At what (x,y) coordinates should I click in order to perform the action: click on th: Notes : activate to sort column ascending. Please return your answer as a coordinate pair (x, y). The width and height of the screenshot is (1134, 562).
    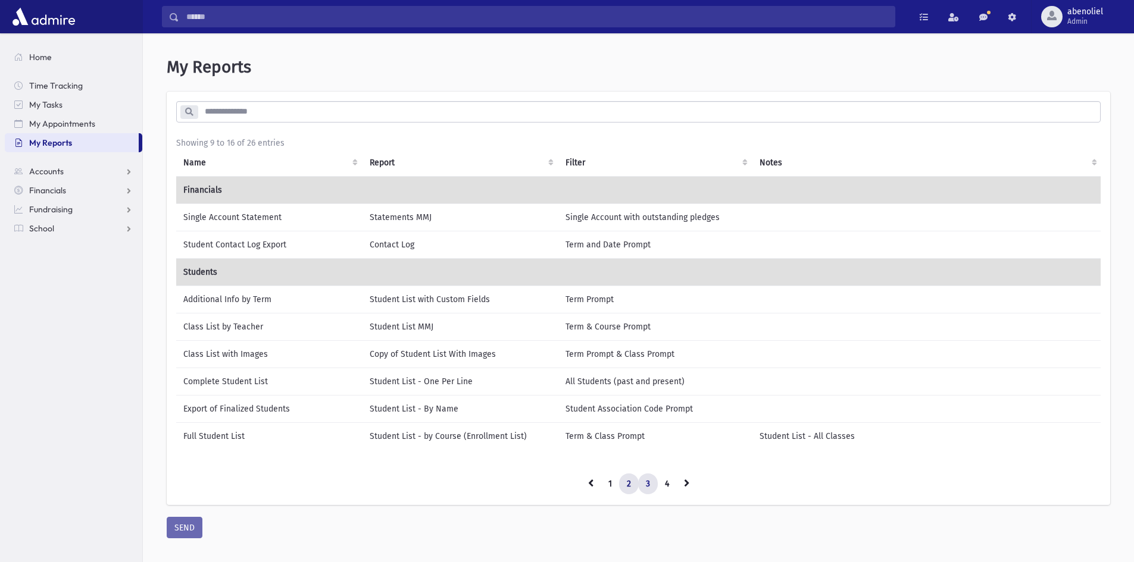
    Looking at the image, I should click on (927, 163).